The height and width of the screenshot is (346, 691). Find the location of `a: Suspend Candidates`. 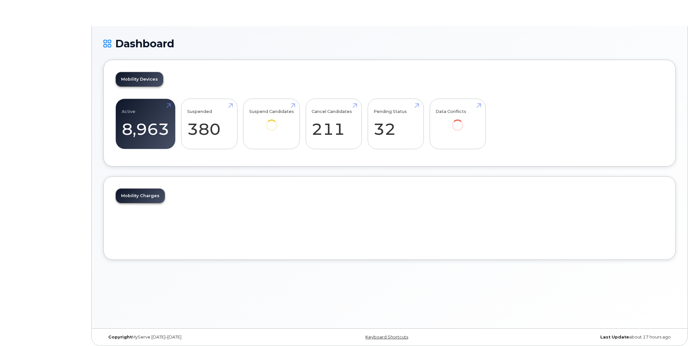

a: Suspend Candidates is located at coordinates (271, 121).